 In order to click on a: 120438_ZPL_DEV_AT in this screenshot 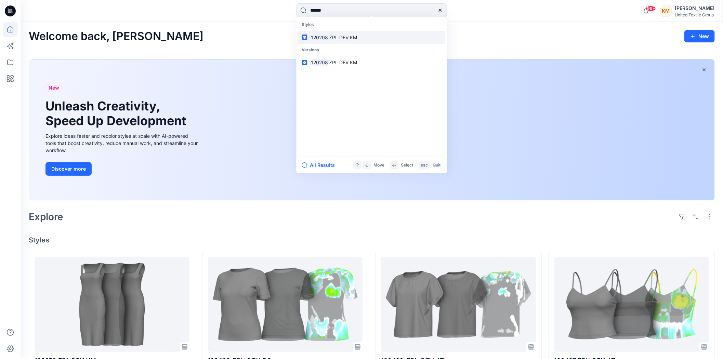, I will do `click(458, 304)`.